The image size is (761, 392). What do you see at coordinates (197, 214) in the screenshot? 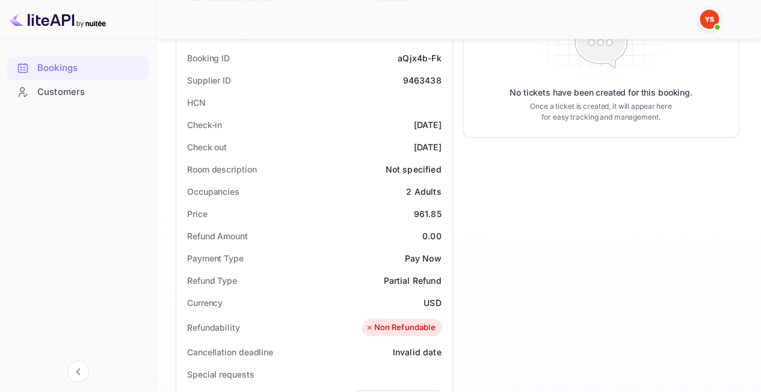
I see `div: Price` at bounding box center [197, 214].